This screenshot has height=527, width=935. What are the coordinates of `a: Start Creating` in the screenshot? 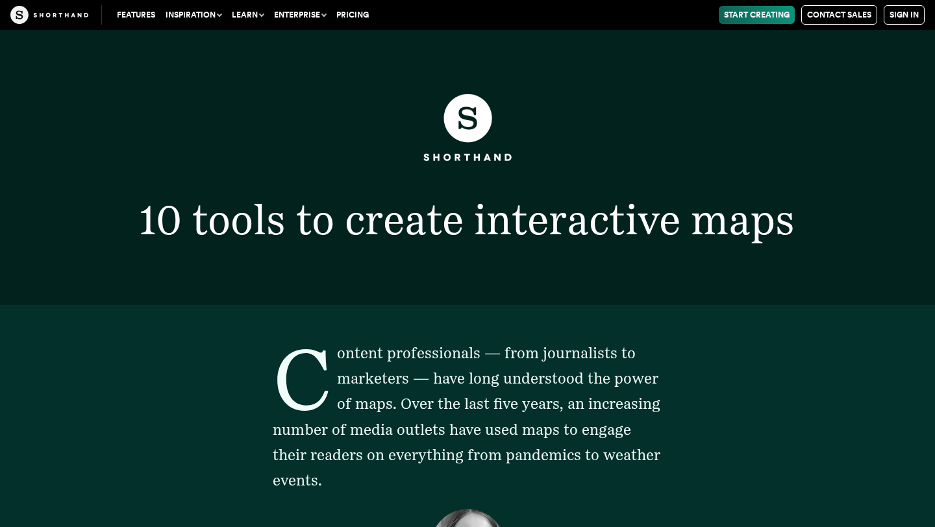 It's located at (756, 15).